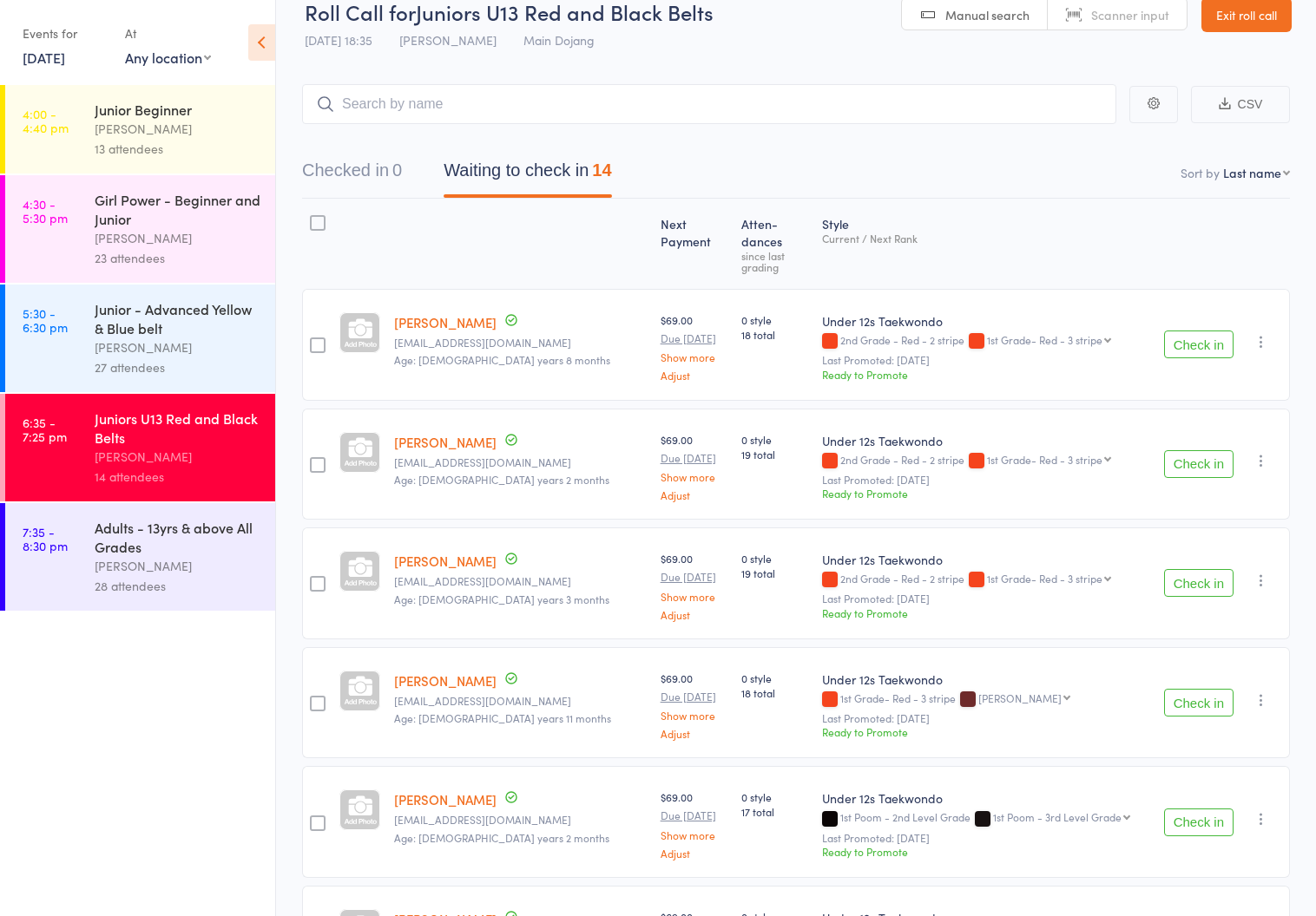 Image resolution: width=1316 pixels, height=916 pixels. Describe the element at coordinates (177, 258) in the screenshot. I see `div: 23 attendees` at that location.